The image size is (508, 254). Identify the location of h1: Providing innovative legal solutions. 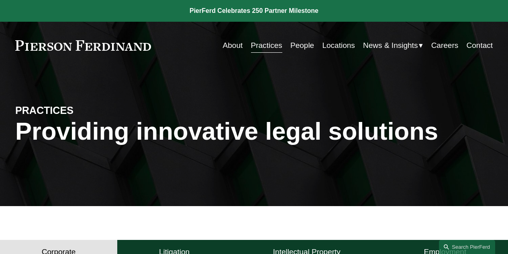
(254, 131).